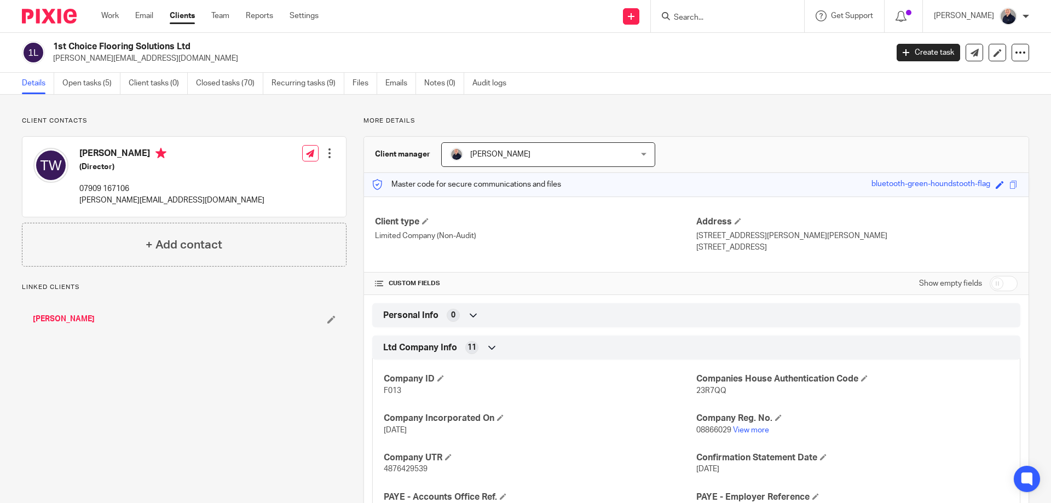 The height and width of the screenshot is (503, 1051). Describe the element at coordinates (536, 222) in the screenshot. I see `h4: Client type` at that location.